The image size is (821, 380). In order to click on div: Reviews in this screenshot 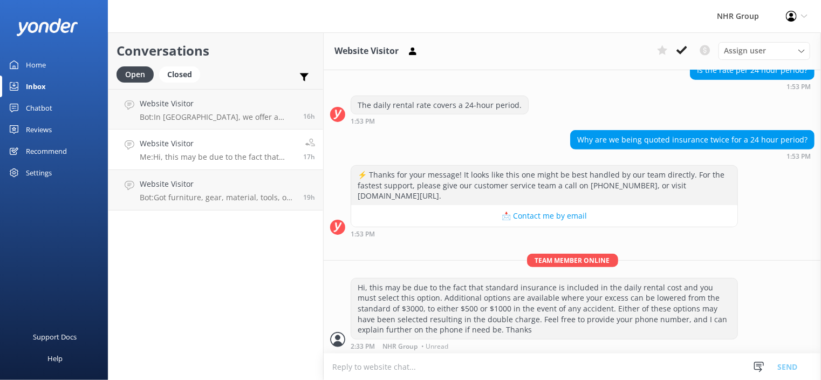, I will do `click(39, 129)`.